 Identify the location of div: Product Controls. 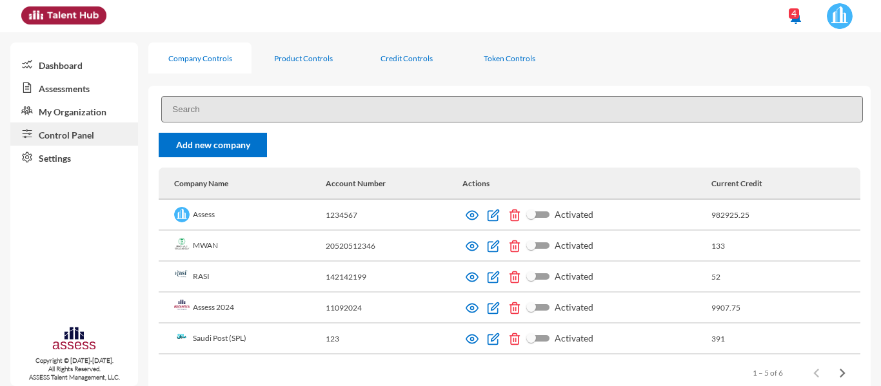
(303, 58).